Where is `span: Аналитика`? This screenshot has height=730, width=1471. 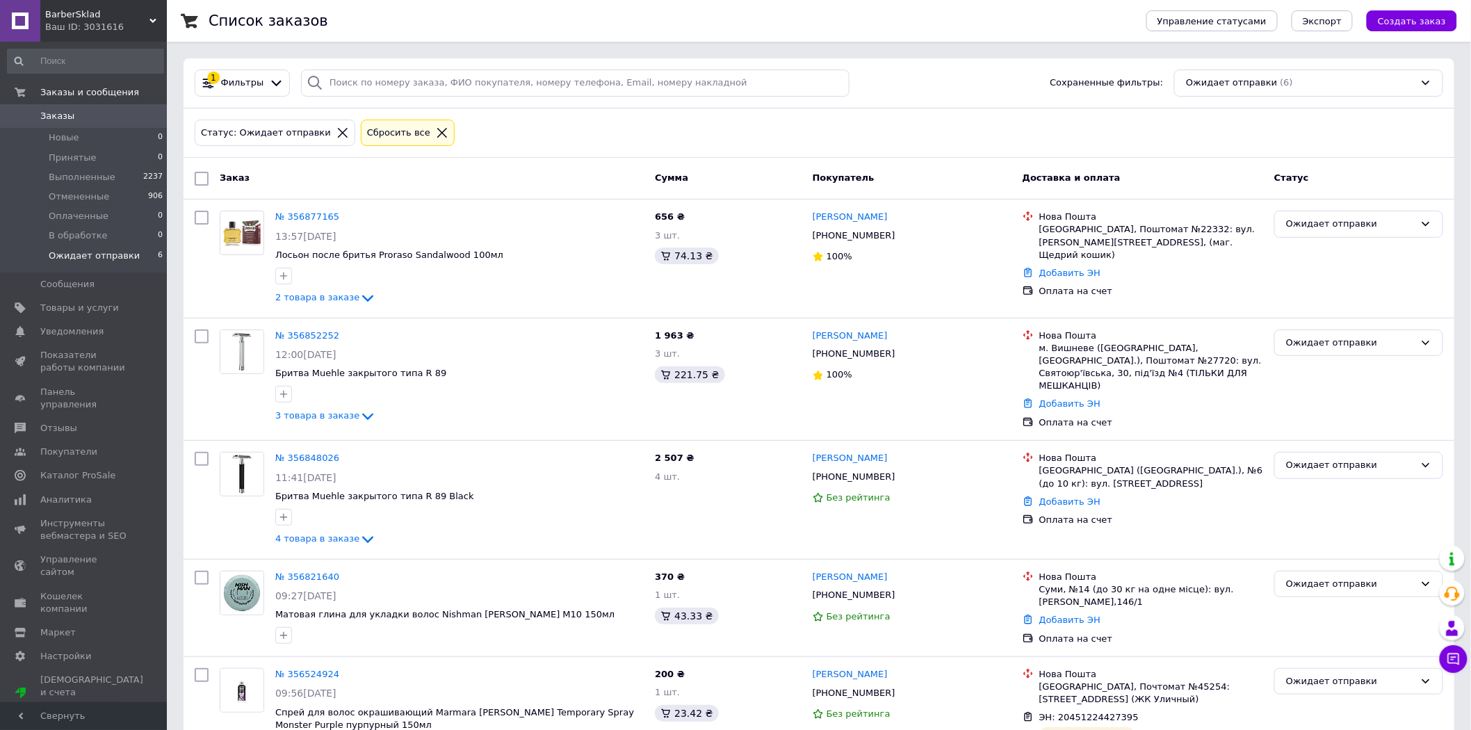 span: Аналитика is located at coordinates (66, 500).